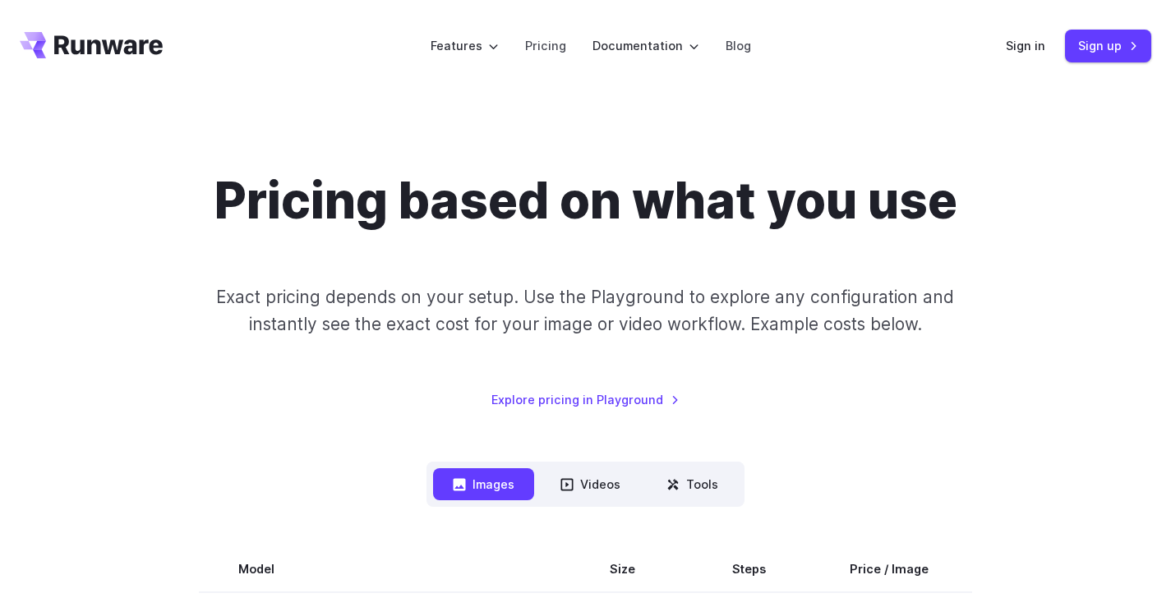 This screenshot has height=607, width=1171. Describe the element at coordinates (546, 45) in the screenshot. I see `a: Pricing` at that location.